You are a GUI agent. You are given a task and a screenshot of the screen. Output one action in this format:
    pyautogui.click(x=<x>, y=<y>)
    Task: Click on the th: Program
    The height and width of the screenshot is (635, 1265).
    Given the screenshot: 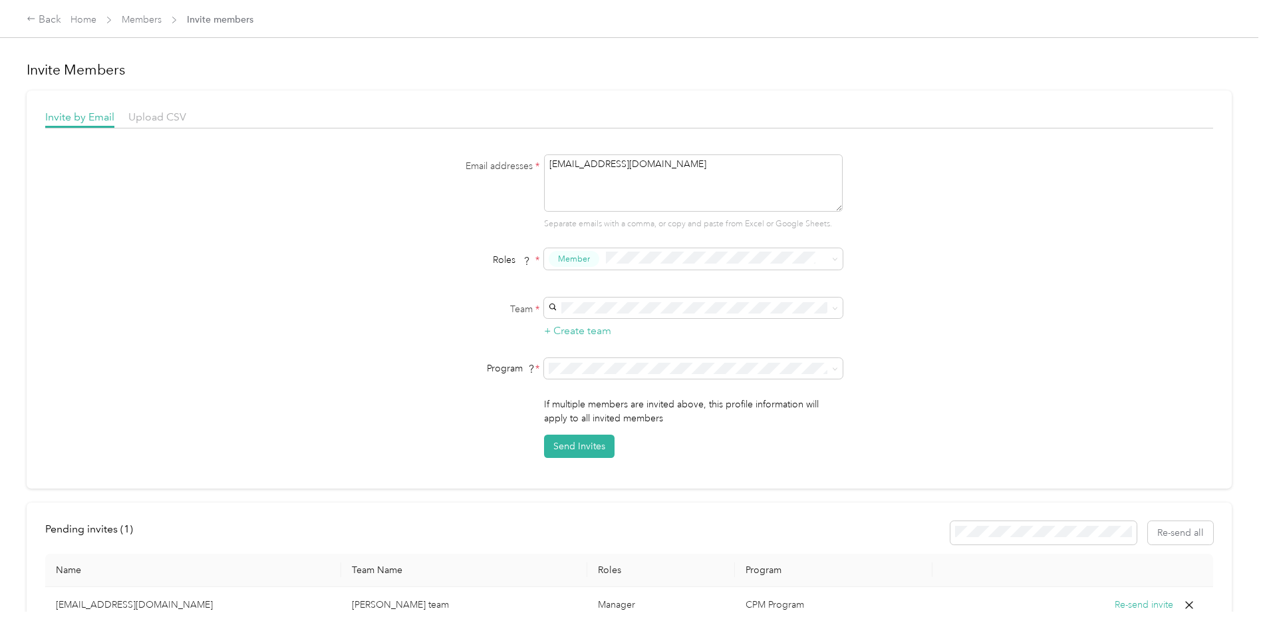 What is the action you would take?
    pyautogui.click(x=833, y=570)
    